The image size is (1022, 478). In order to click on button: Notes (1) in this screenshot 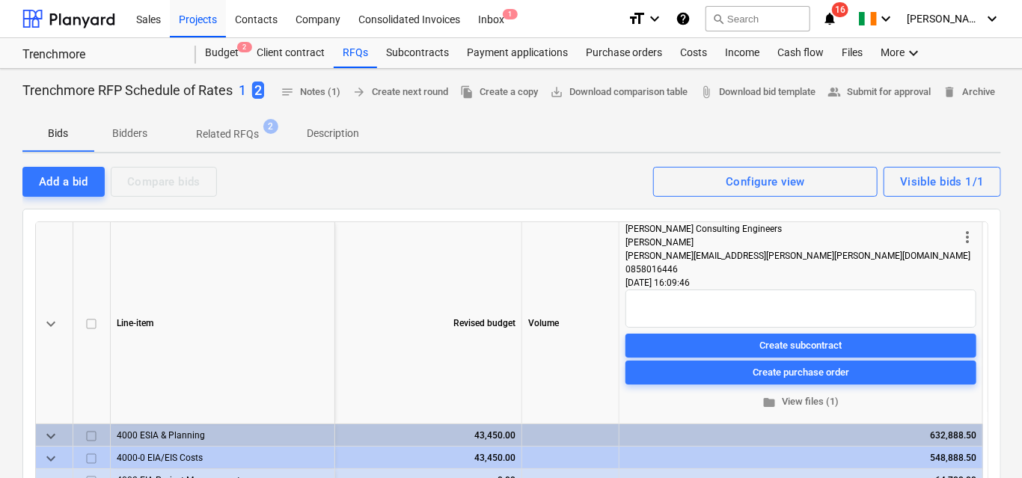, I will do `click(311, 92)`.